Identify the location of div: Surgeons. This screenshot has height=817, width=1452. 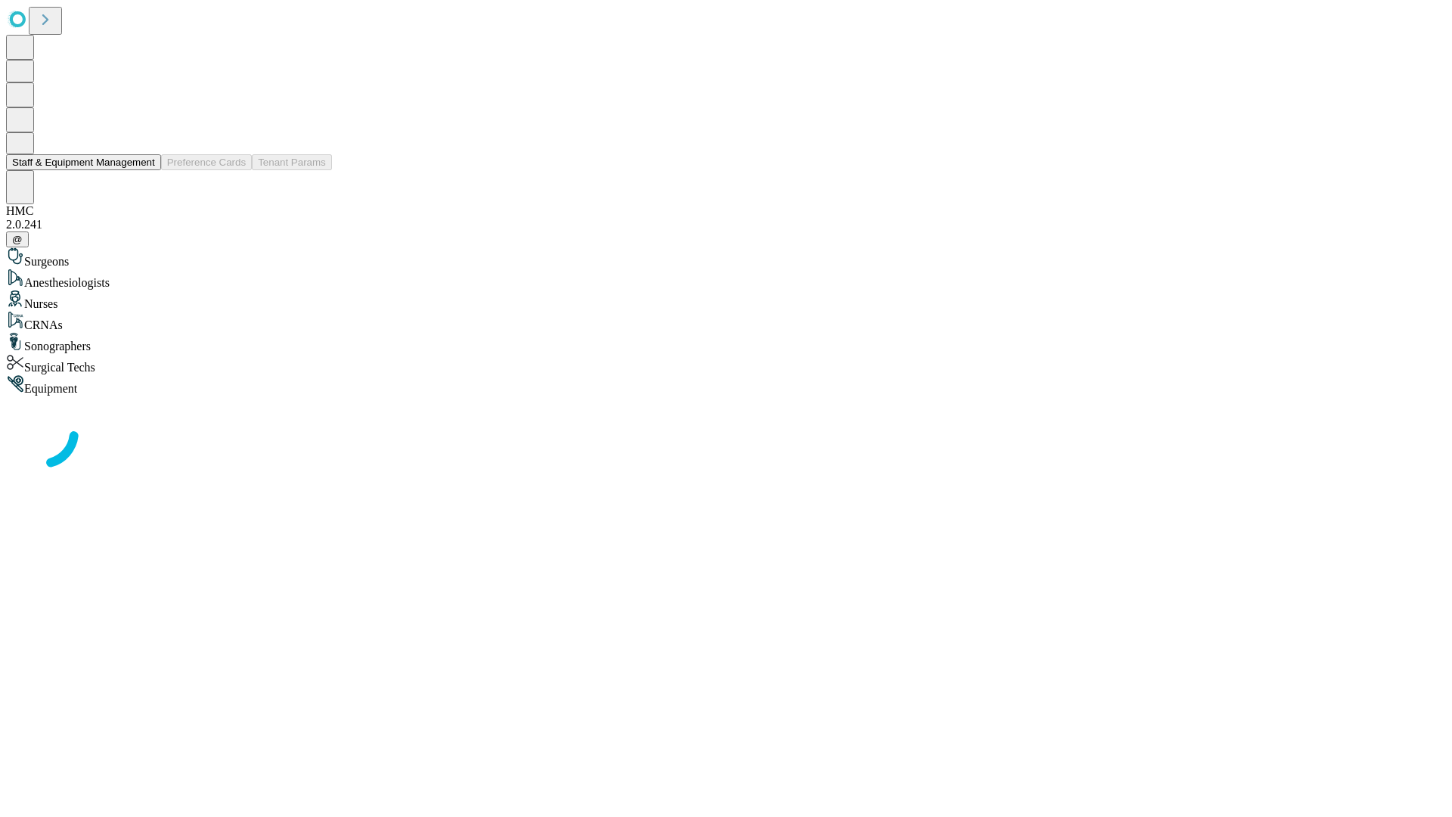
(726, 258).